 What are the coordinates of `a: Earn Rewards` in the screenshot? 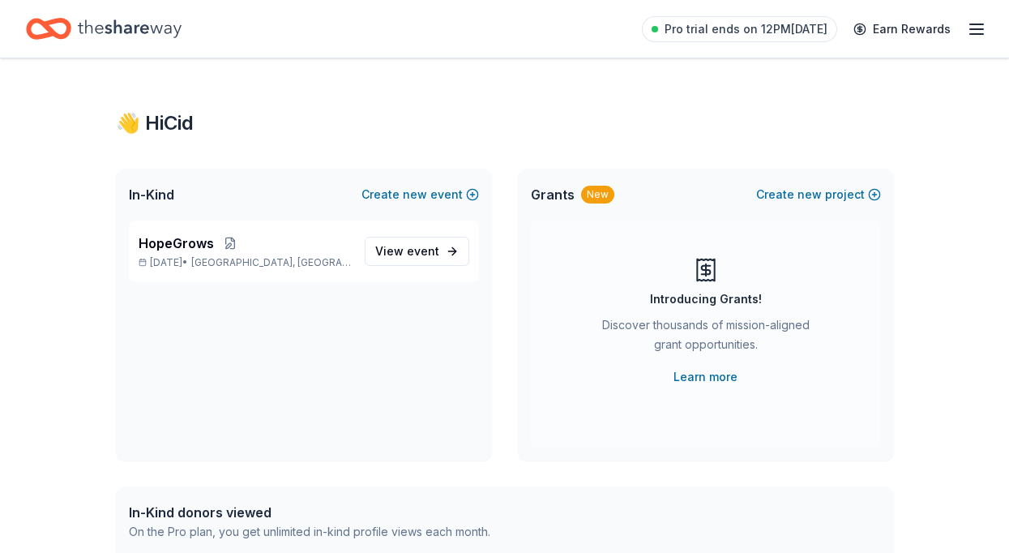 It's located at (902, 29).